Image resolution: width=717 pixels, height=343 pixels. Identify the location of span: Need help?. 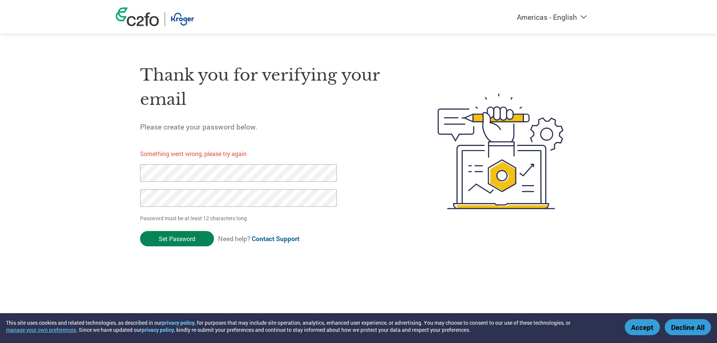
(259, 239).